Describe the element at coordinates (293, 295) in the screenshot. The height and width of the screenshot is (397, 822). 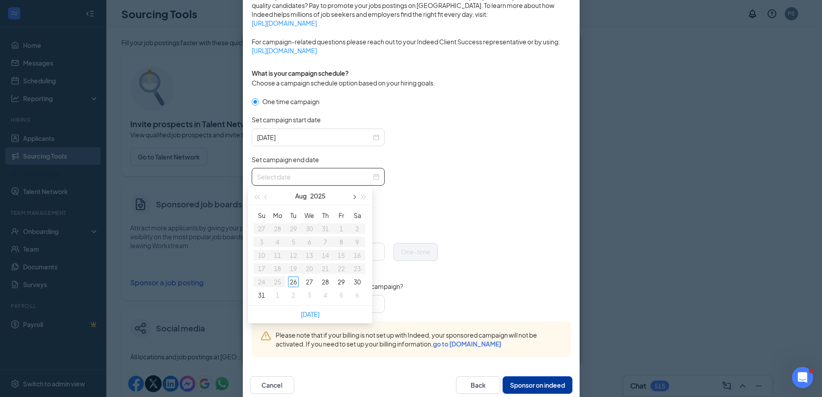
I see `td: 2025-09-02` at that location.